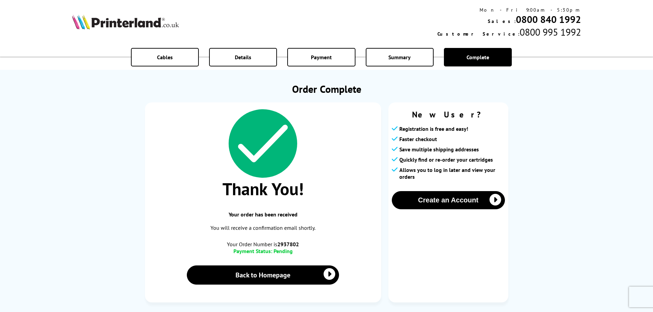 This screenshot has height=312, width=653. What do you see at coordinates (509, 10) in the screenshot?
I see `div: Mon - Fri 9:00am - 5:30pm` at bounding box center [509, 10].